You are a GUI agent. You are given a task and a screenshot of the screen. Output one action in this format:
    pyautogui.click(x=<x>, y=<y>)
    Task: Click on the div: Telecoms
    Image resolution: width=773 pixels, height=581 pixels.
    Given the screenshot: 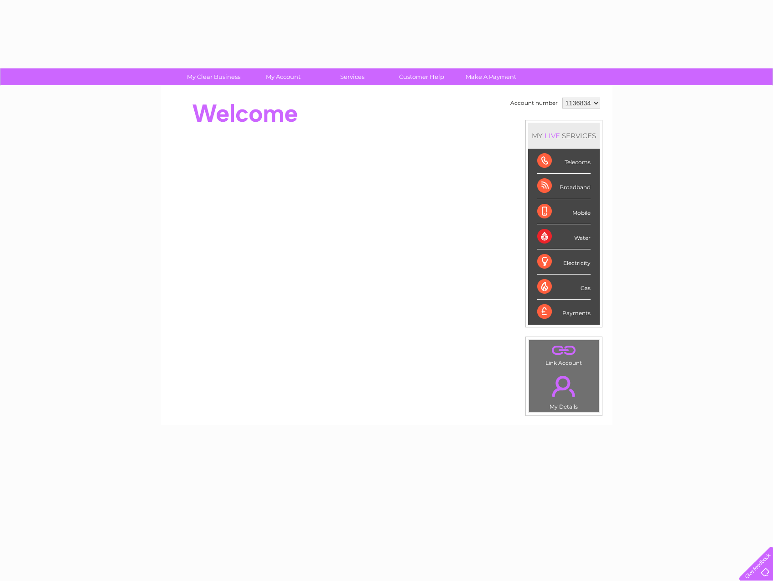 What is the action you would take?
    pyautogui.click(x=564, y=161)
    